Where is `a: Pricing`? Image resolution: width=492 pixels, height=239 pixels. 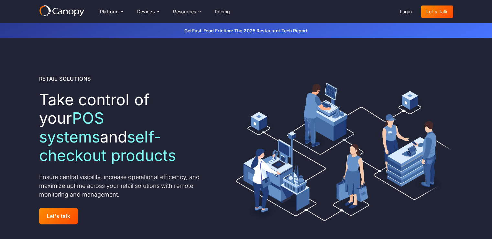
a: Pricing is located at coordinates (223, 12).